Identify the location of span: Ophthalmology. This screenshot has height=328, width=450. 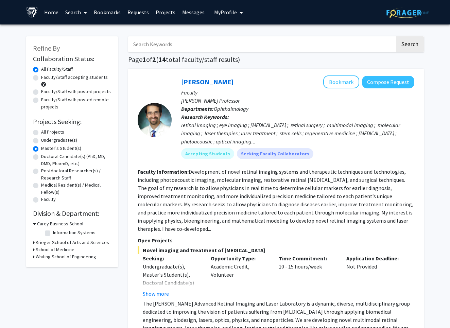
(231, 109).